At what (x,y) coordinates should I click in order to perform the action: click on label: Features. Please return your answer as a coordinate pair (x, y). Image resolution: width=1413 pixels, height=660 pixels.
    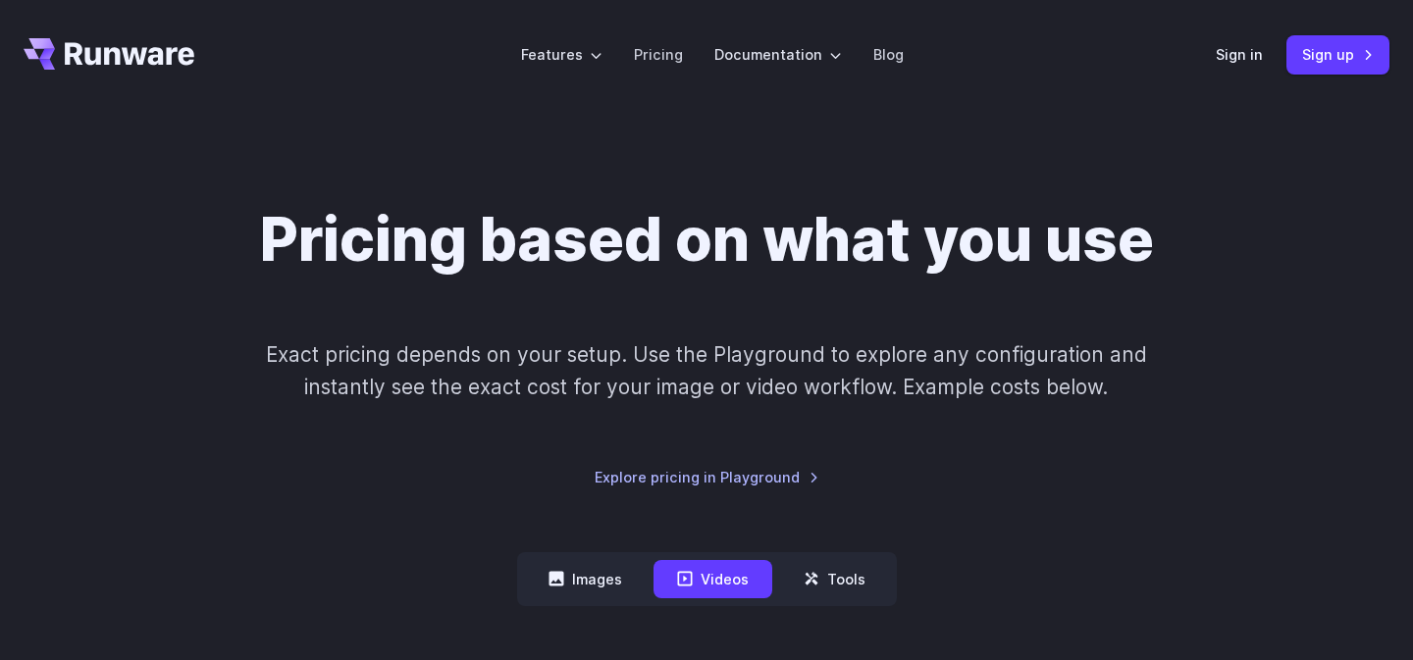
    Looking at the image, I should click on (561, 54).